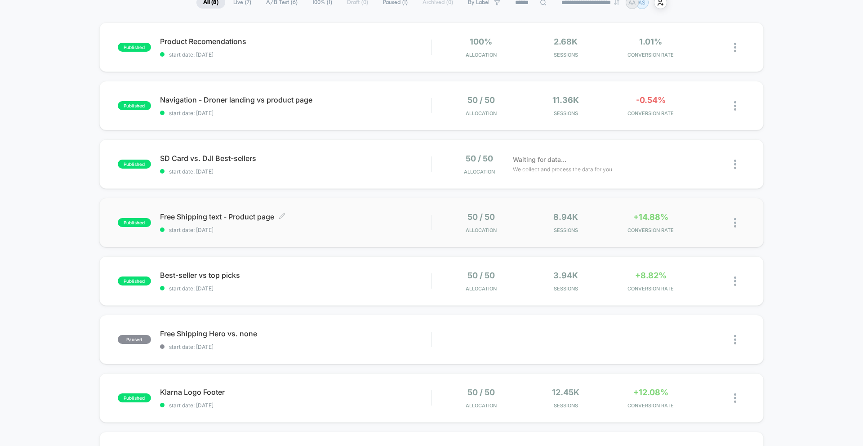  Describe the element at coordinates (295, 100) in the screenshot. I see `span: Navigation - Droner landing vs product page` at that location.